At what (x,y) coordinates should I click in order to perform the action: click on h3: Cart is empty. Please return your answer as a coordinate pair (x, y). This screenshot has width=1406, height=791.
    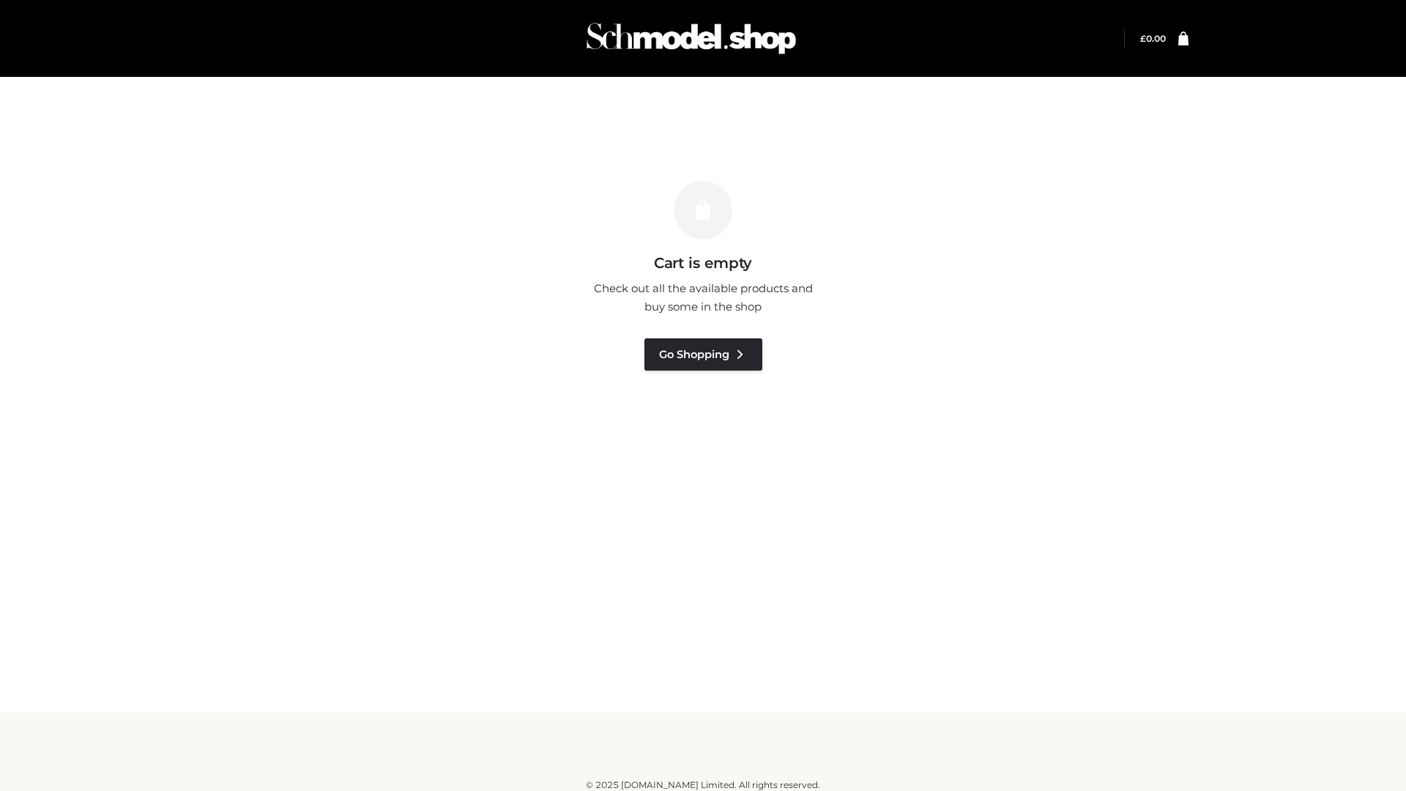
    Looking at the image, I should click on (703, 263).